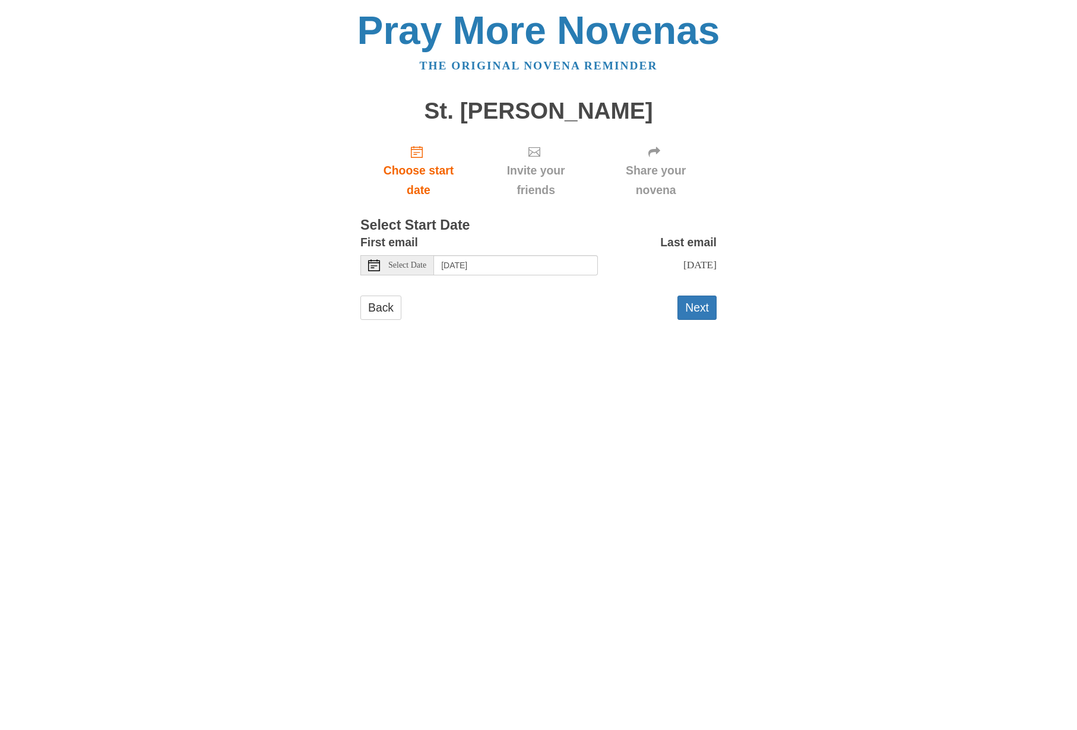  I want to click on button: Next, so click(697, 308).